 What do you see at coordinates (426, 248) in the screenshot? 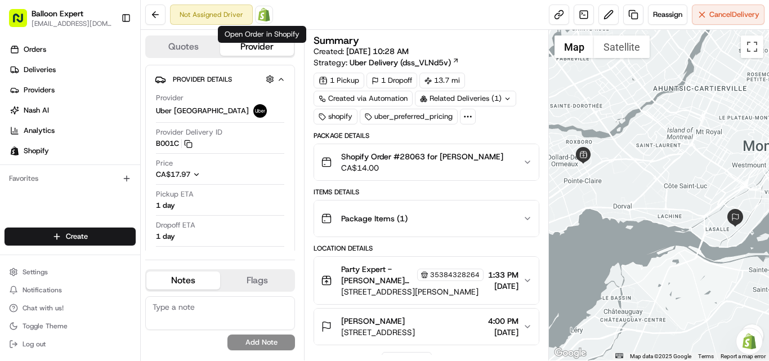
I see `div: Location Details` at bounding box center [426, 248].